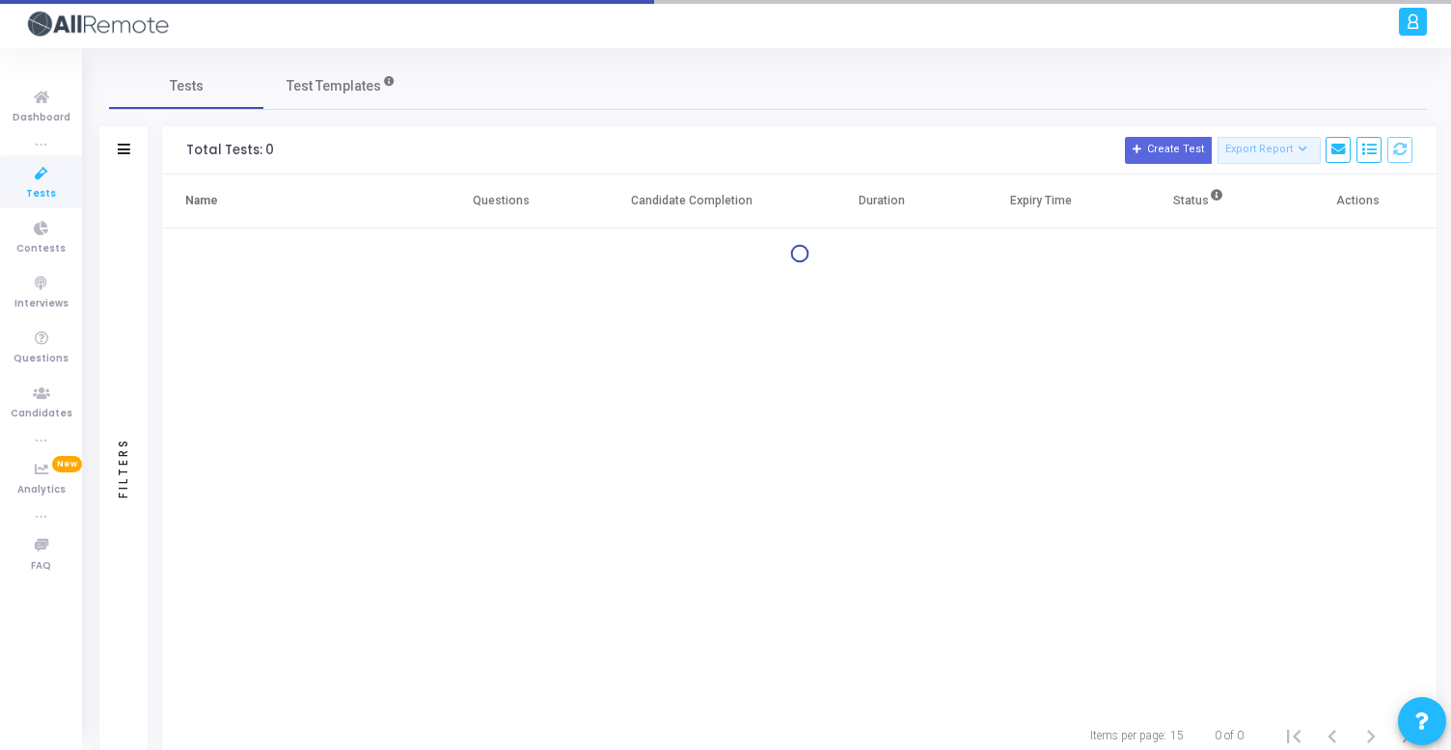 Image resolution: width=1451 pixels, height=750 pixels. What do you see at coordinates (1229, 736) in the screenshot?
I see `div: 0 of 0` at bounding box center [1229, 736].